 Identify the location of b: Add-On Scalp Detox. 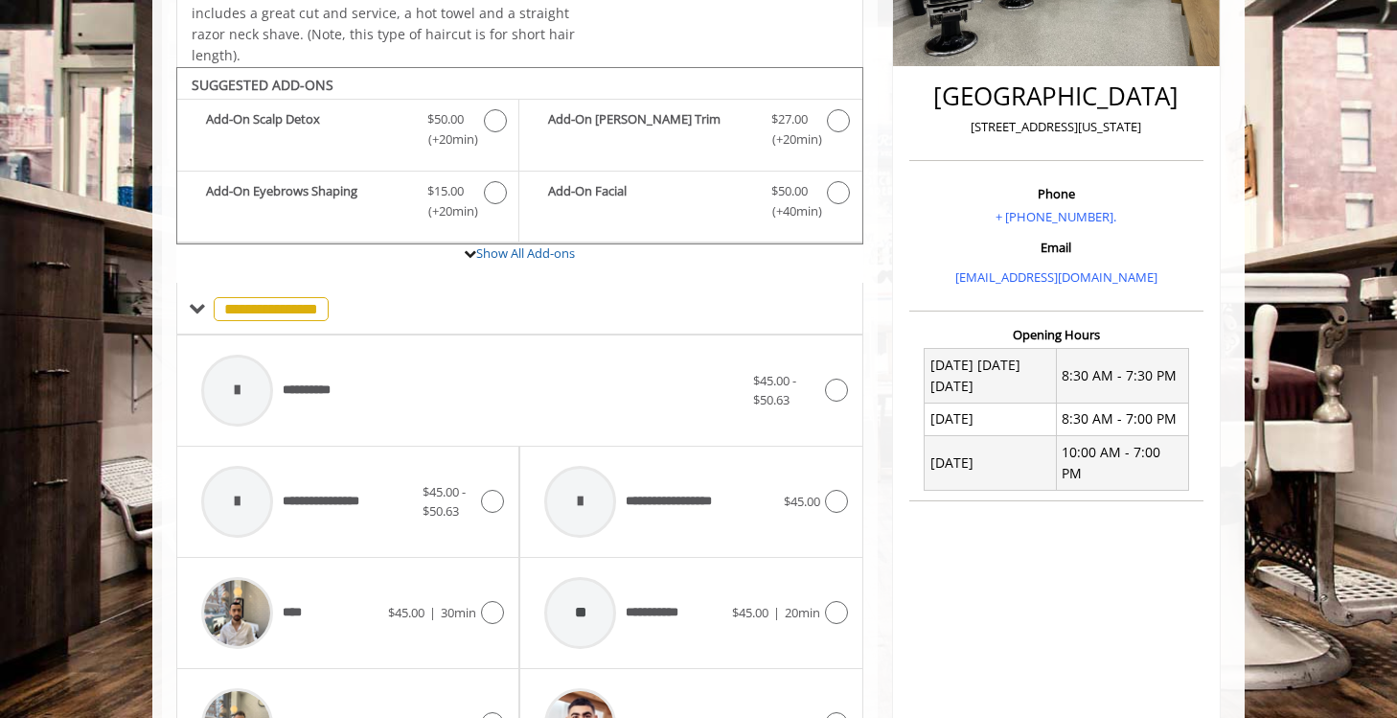
(307, 129).